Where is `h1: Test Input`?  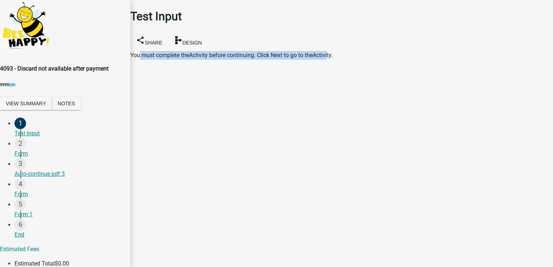
h1: Test Input is located at coordinates (342, 16).